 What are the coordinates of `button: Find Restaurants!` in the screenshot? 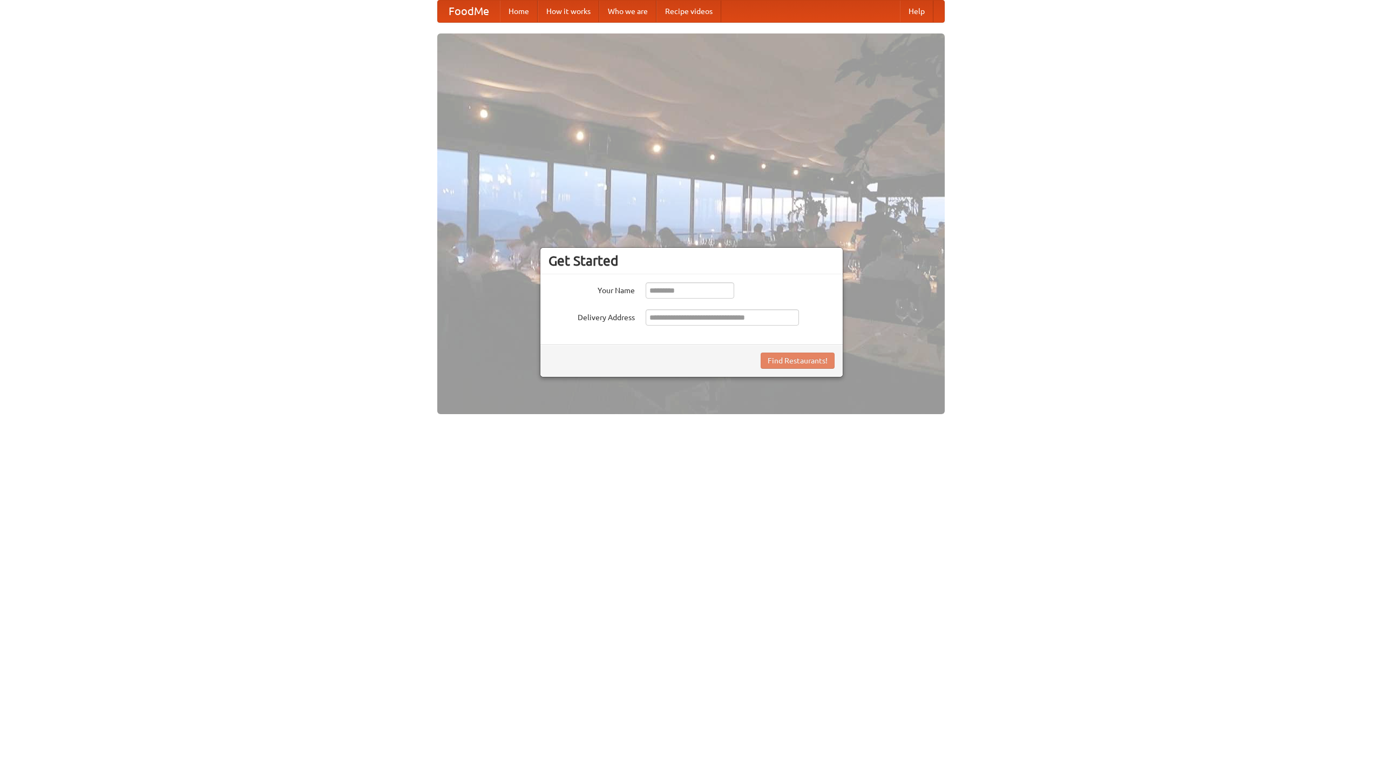 It's located at (797, 361).